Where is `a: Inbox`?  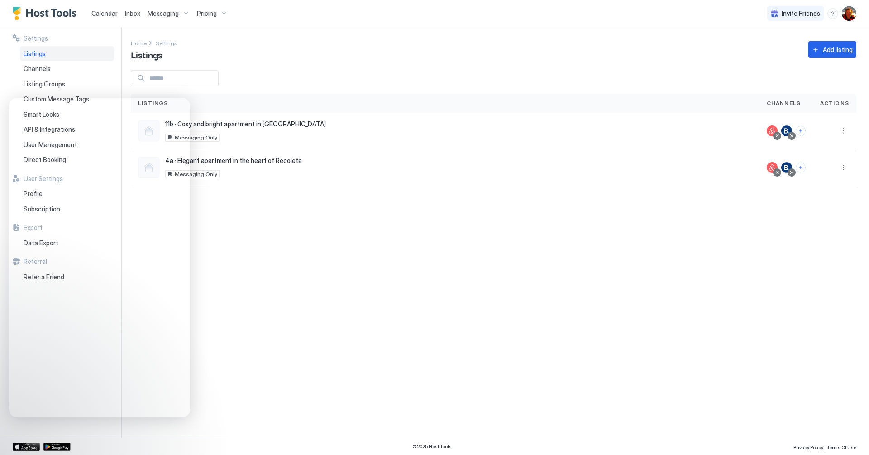
a: Inbox is located at coordinates (133, 13).